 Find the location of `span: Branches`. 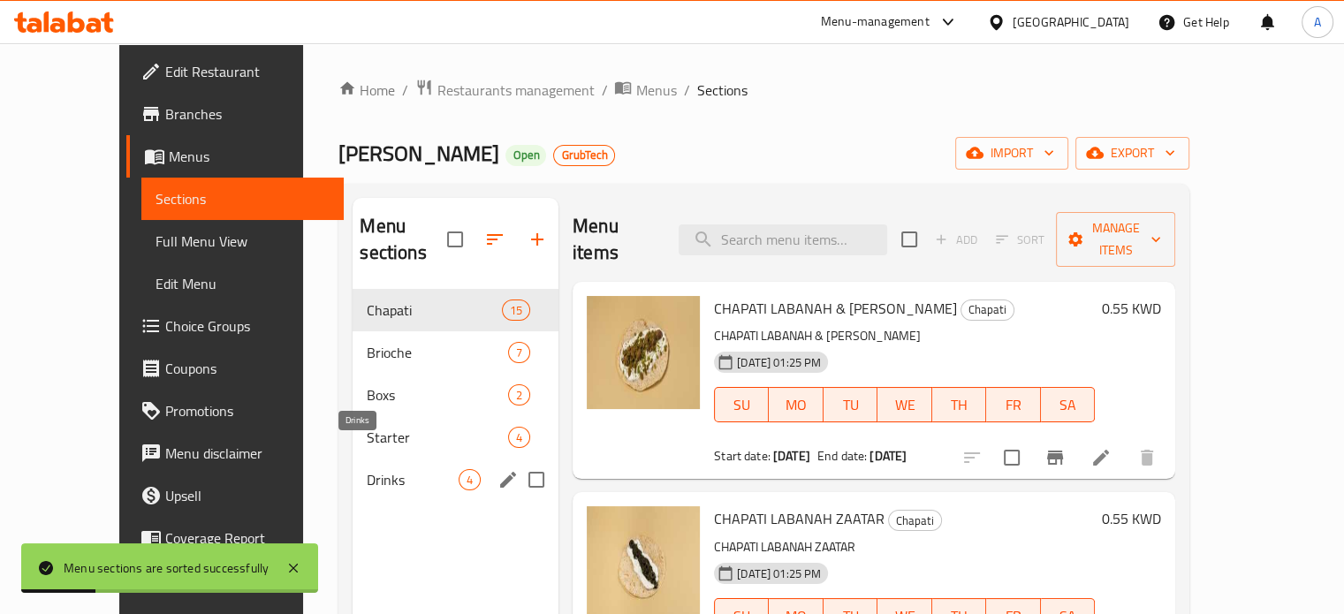

span: Branches is located at coordinates (247, 114).